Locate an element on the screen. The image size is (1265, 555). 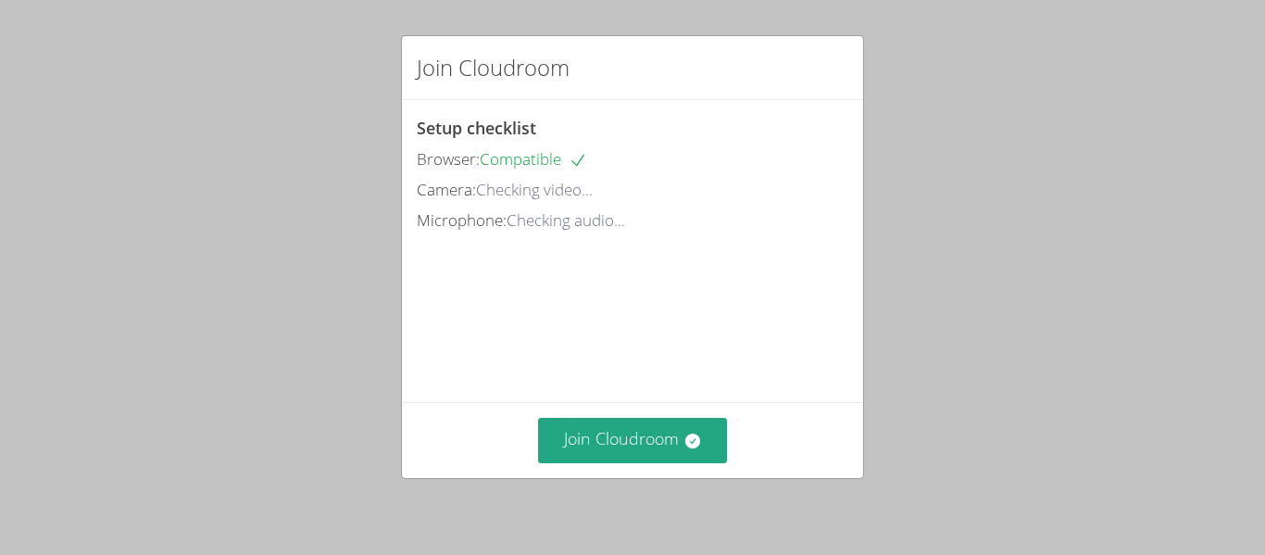
span: Browser: is located at coordinates (448, 158).